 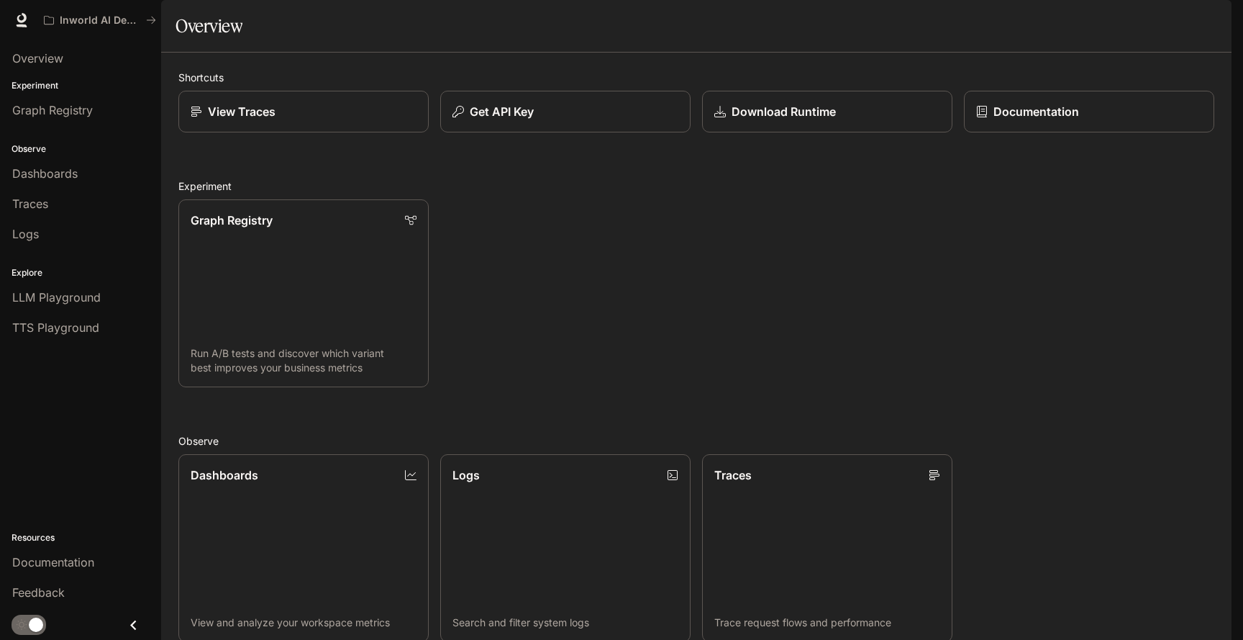 I want to click on p: Inworld AI Demos, so click(x=100, y=20).